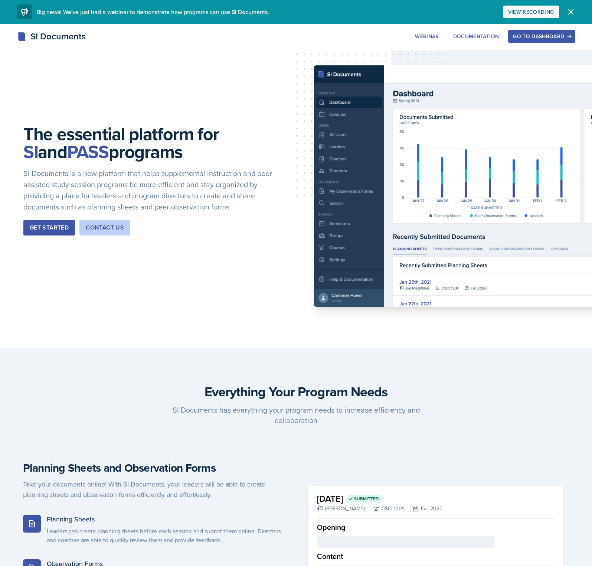 This screenshot has height=566, width=592. What do you see at coordinates (531, 12) in the screenshot?
I see `div: View Recording` at bounding box center [531, 12].